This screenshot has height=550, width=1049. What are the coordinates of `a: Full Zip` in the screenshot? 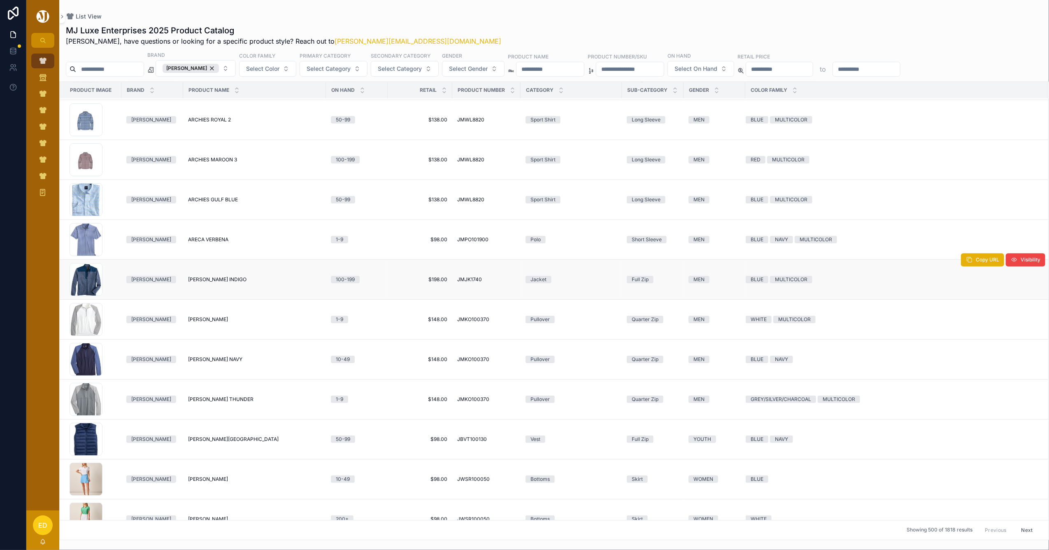 It's located at (653, 439).